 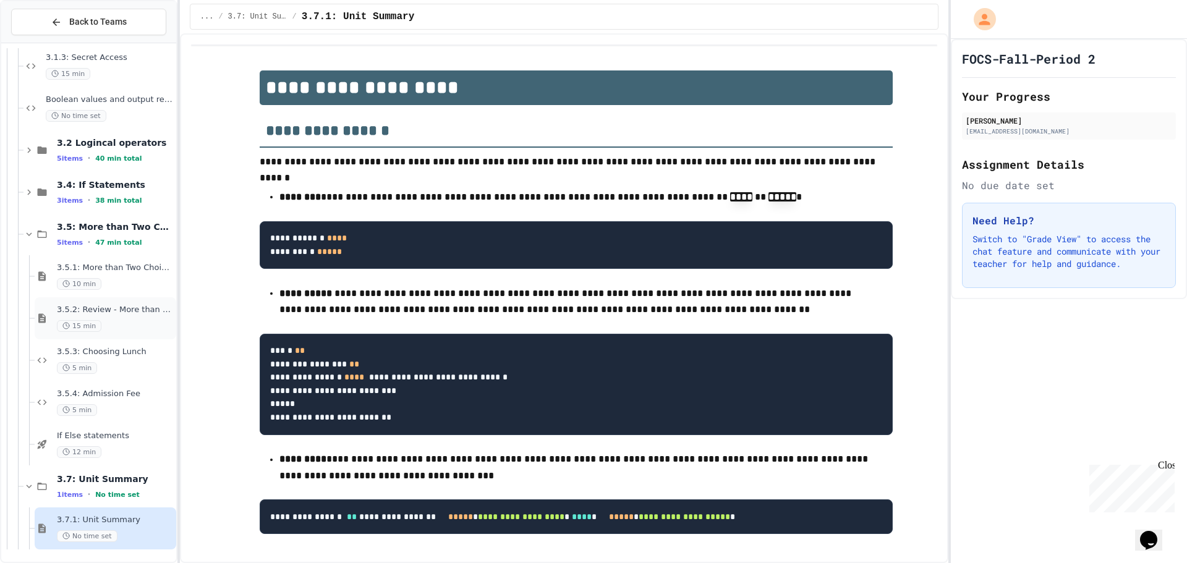 What do you see at coordinates (109, 57) in the screenshot?
I see `span: 3.1.3: Secret Access` at bounding box center [109, 57].